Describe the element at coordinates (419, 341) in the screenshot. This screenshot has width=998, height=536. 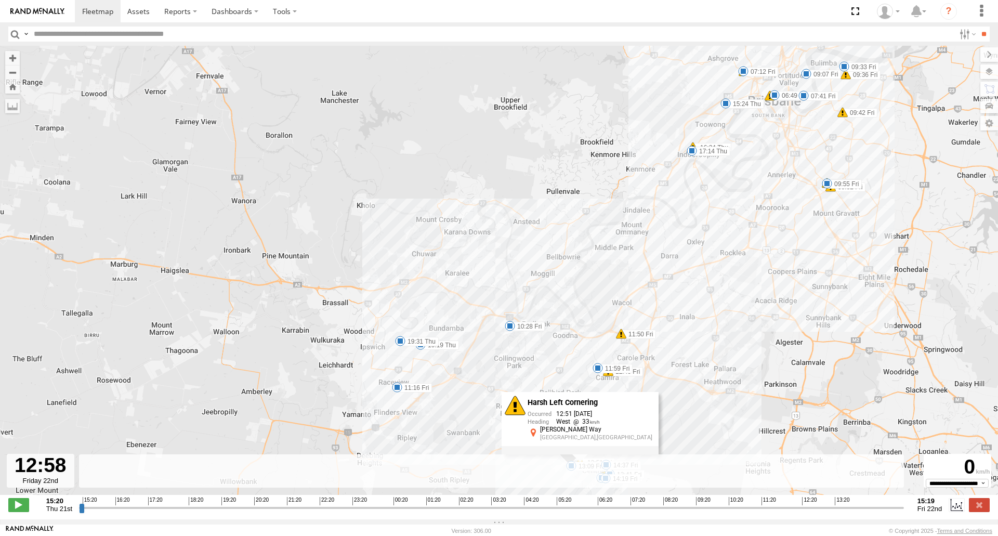
I see `label: 19:31 Thu` at that location.